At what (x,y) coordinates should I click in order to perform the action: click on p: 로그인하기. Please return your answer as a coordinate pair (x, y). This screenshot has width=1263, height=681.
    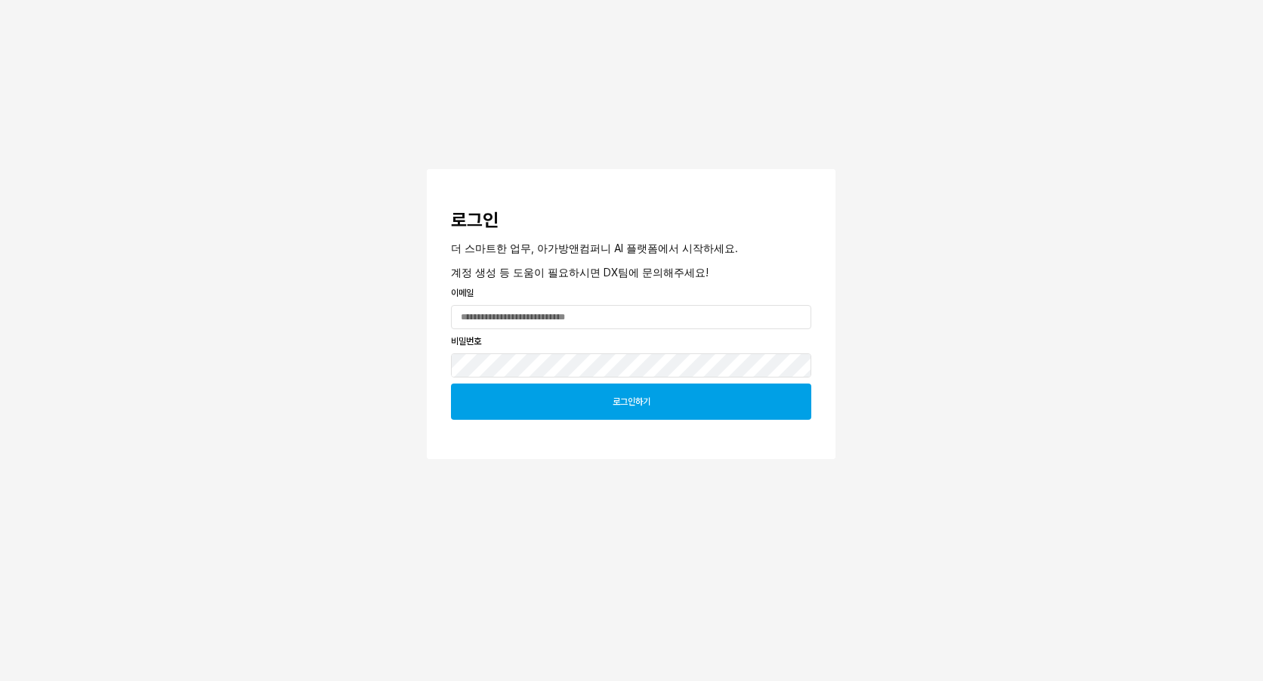
    Looking at the image, I should click on (631, 402).